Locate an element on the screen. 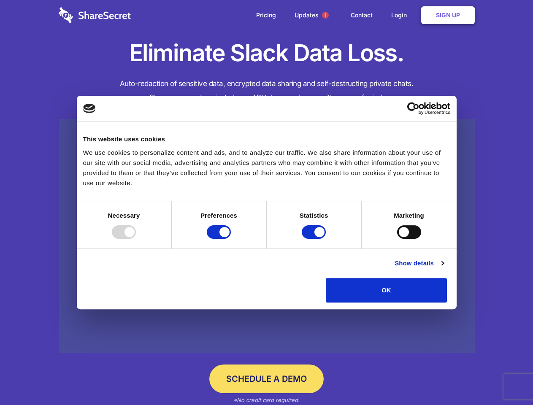  strong: Necessary is located at coordinates (124, 215).